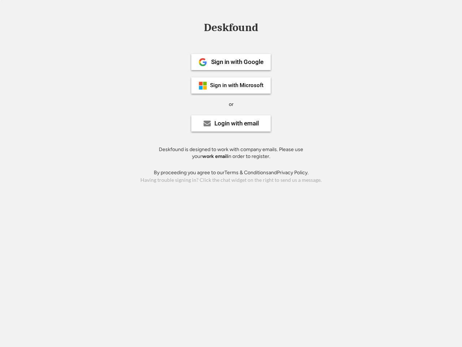 Image resolution: width=462 pixels, height=347 pixels. Describe the element at coordinates (293, 172) in the screenshot. I see `a: Privacy Policy.` at that location.